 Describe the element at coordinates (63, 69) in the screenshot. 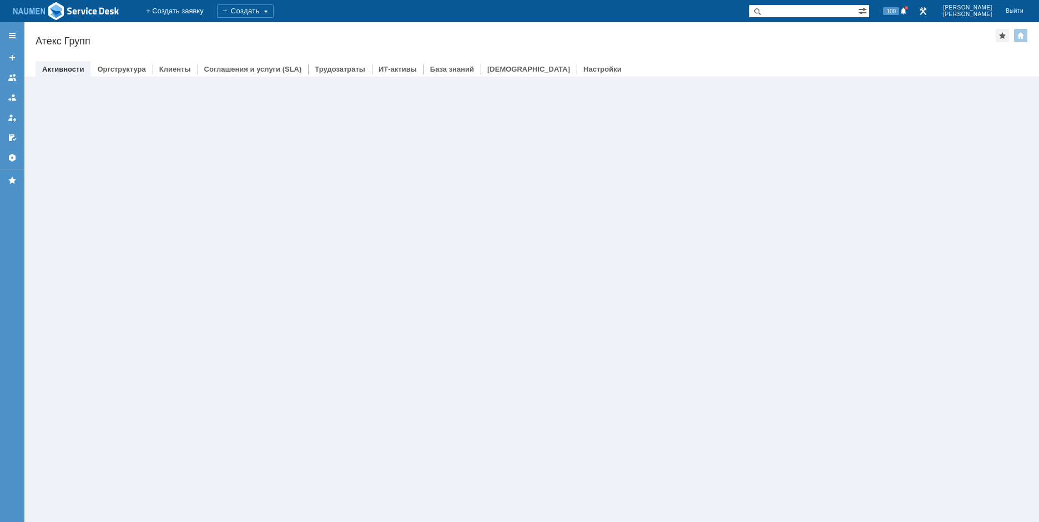

I see `a: Активности` at that location.